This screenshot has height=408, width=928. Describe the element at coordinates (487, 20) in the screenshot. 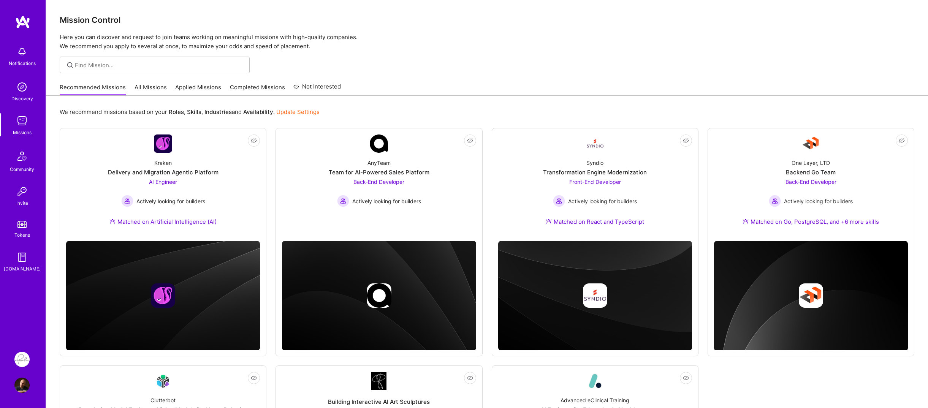

I see `h3: Mission Control` at that location.